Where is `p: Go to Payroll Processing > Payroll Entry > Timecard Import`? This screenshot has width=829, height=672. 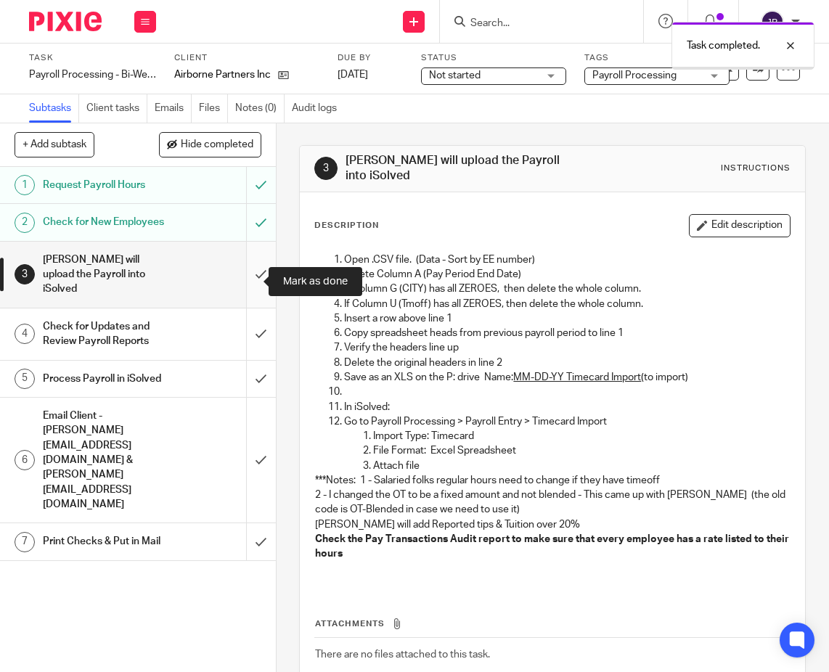 p: Go to Payroll Processing > Payroll Entry > Timecard Import is located at coordinates (567, 422).